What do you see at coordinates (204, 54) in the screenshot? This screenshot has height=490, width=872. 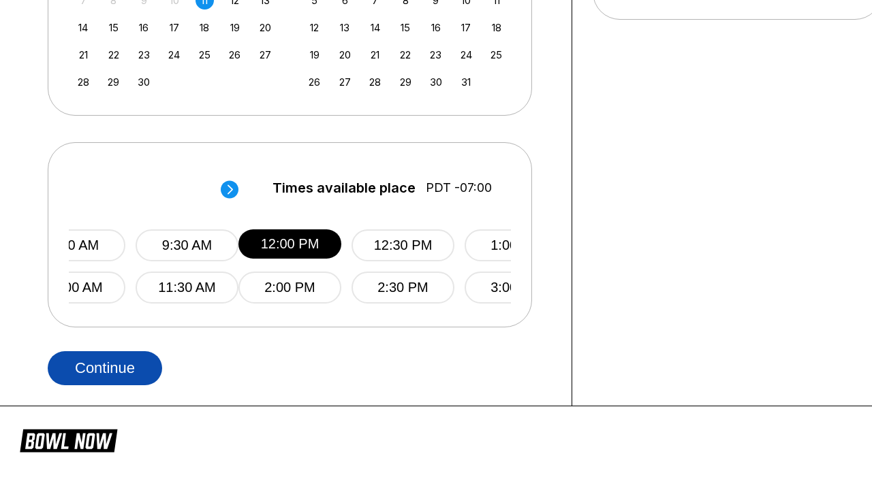 I see `div: Choose Thursday, September 25th, 2025` at bounding box center [204, 54].